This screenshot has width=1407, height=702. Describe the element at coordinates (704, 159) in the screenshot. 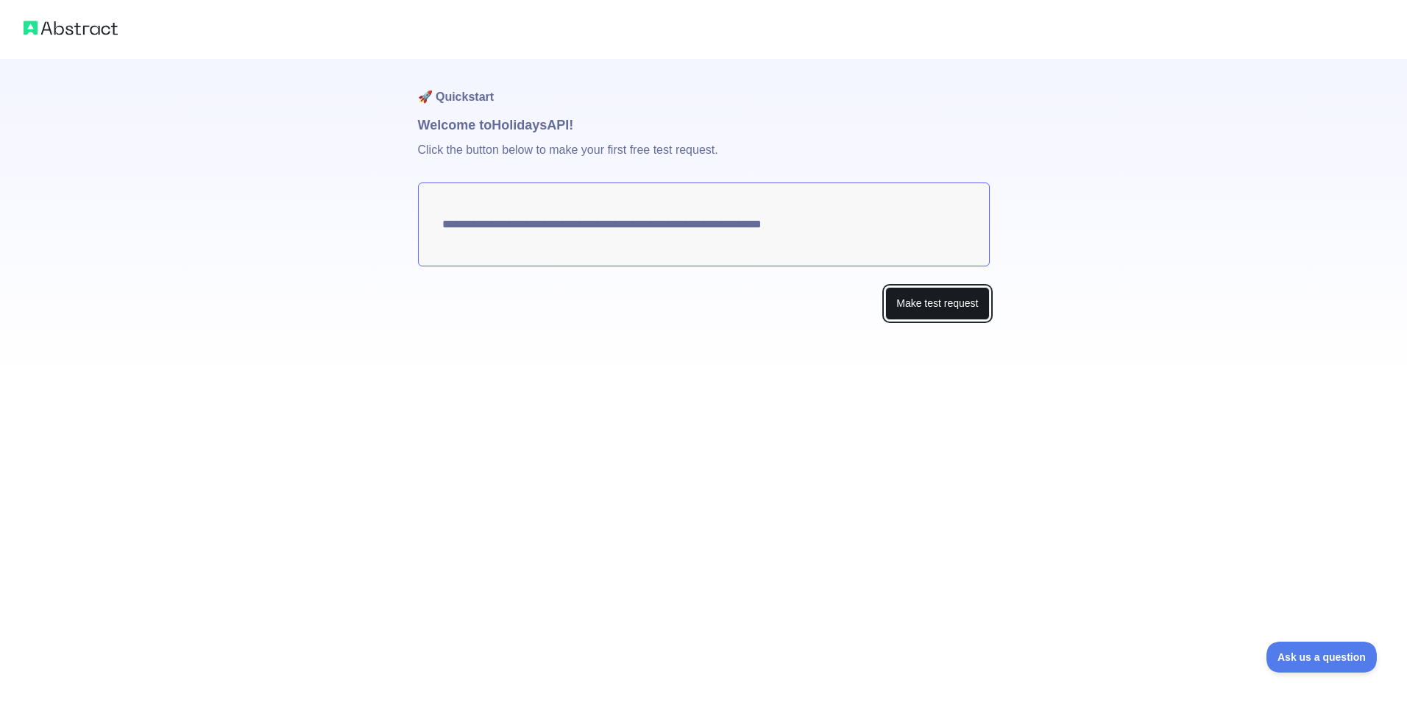

I see `p: Click the button below to make your first free test request.` at that location.